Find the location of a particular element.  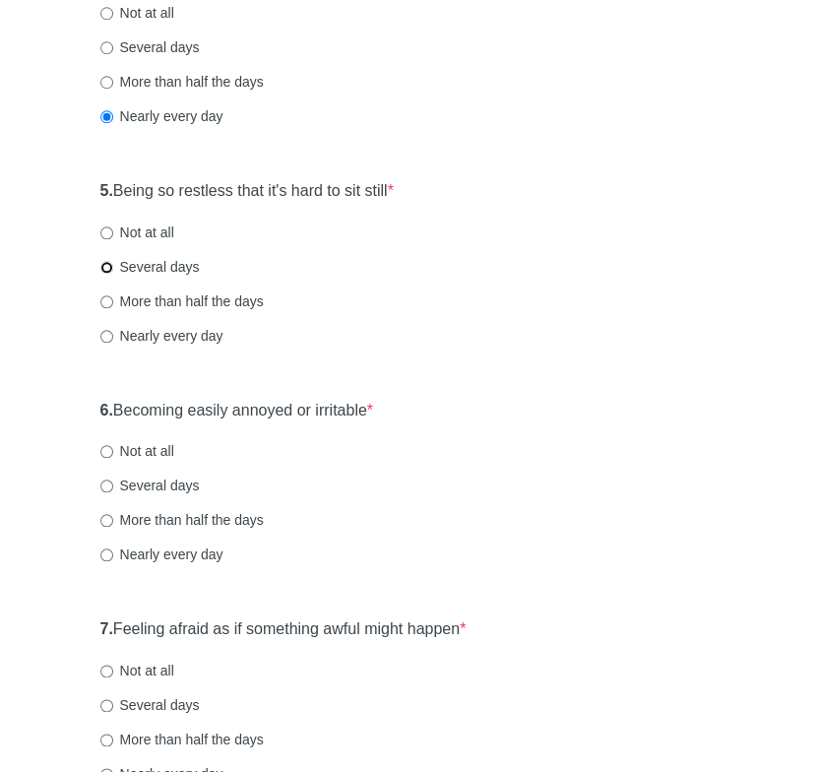

label: Being so restless that it's hard to sit still is located at coordinates (247, 191).